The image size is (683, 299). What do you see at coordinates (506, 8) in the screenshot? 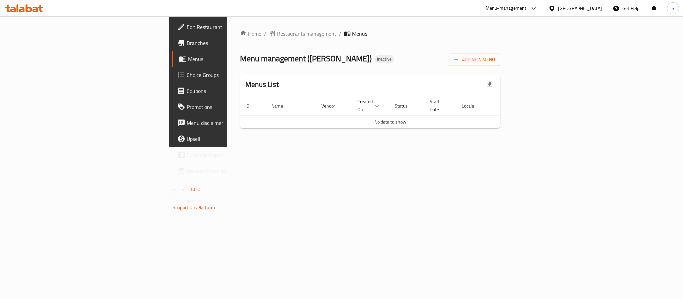
I see `div: Menu-management` at bounding box center [506, 8].